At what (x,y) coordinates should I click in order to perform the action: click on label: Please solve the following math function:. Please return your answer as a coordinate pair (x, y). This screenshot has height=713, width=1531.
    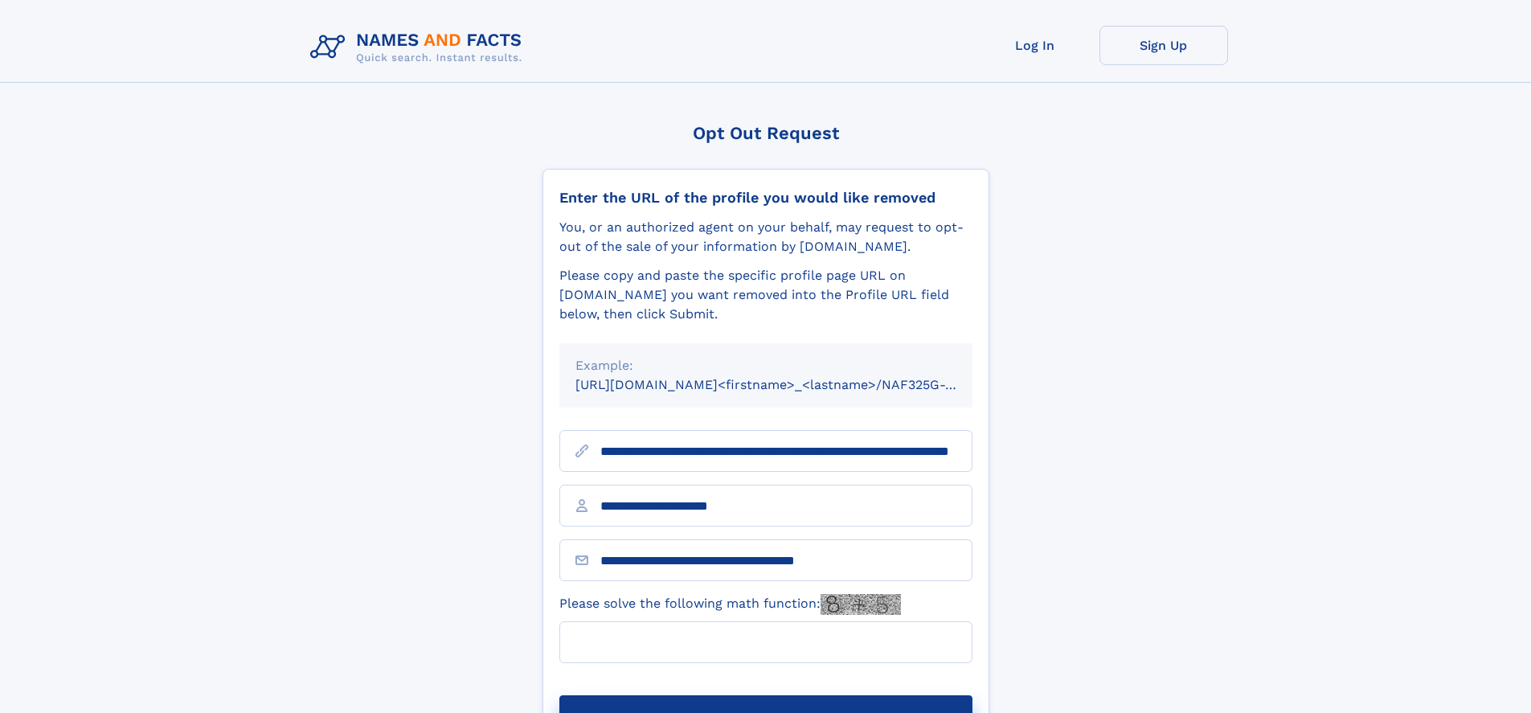
    Looking at the image, I should click on (730, 604).